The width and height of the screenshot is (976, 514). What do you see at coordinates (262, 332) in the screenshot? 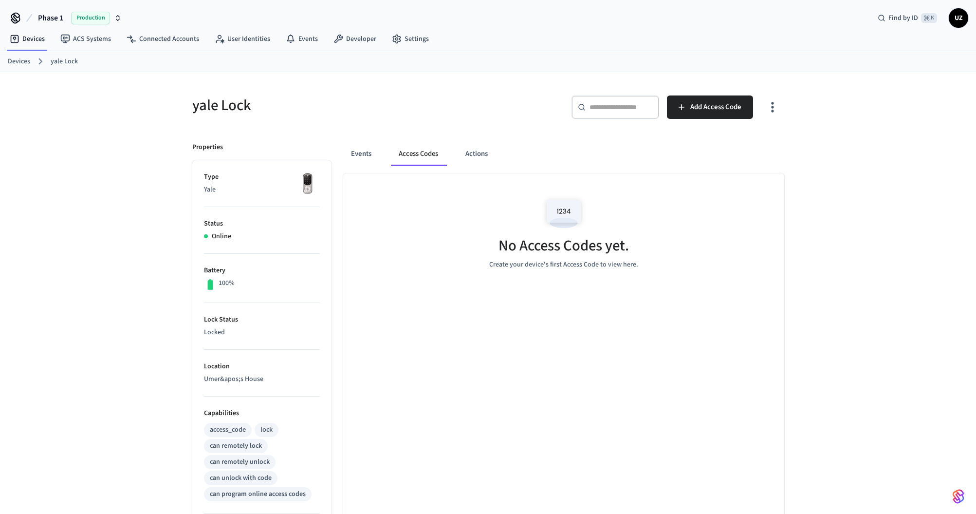
I see `p: Locked` at bounding box center [262, 332].